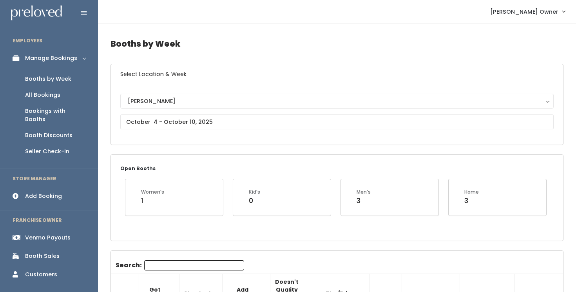 This screenshot has height=292, width=576. I want to click on div: Seller Check-in, so click(47, 151).